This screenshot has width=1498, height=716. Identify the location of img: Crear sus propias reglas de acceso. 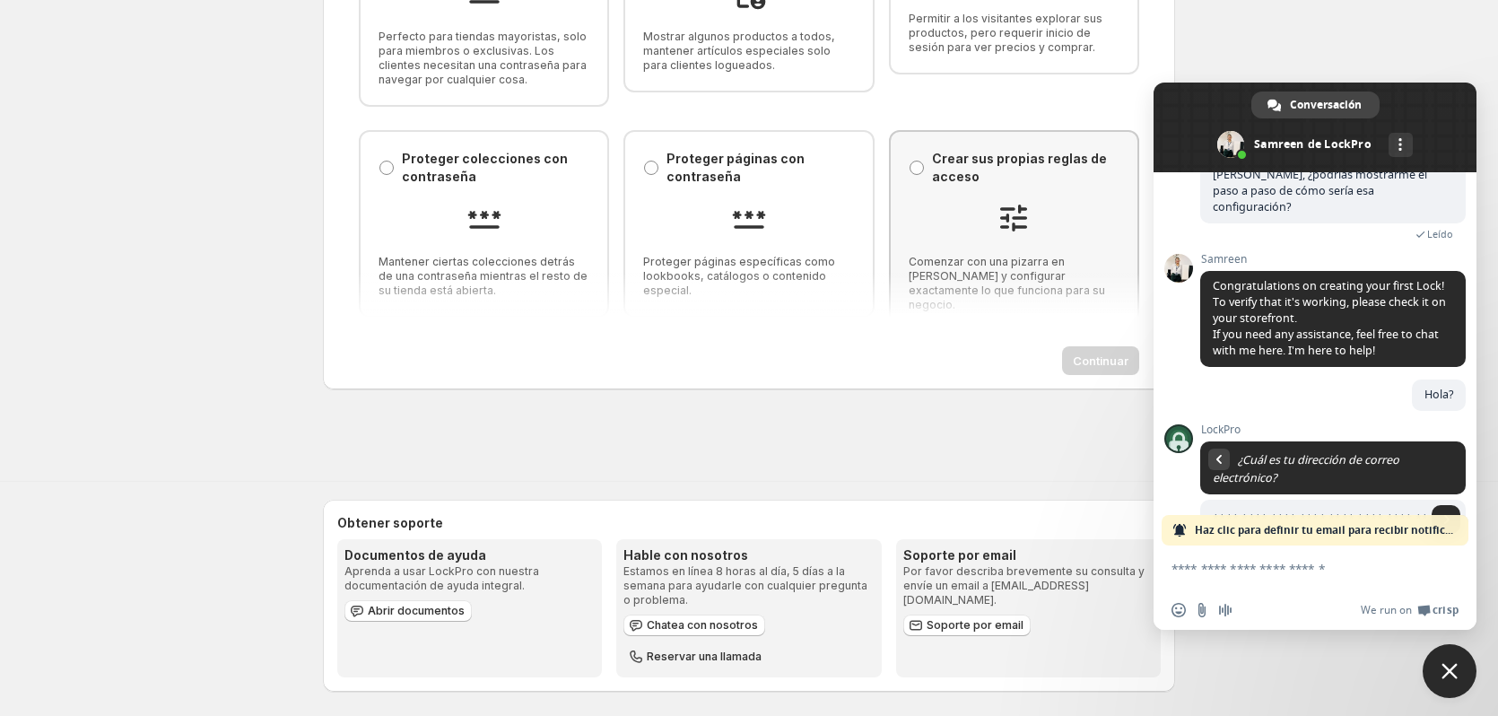
(1014, 218).